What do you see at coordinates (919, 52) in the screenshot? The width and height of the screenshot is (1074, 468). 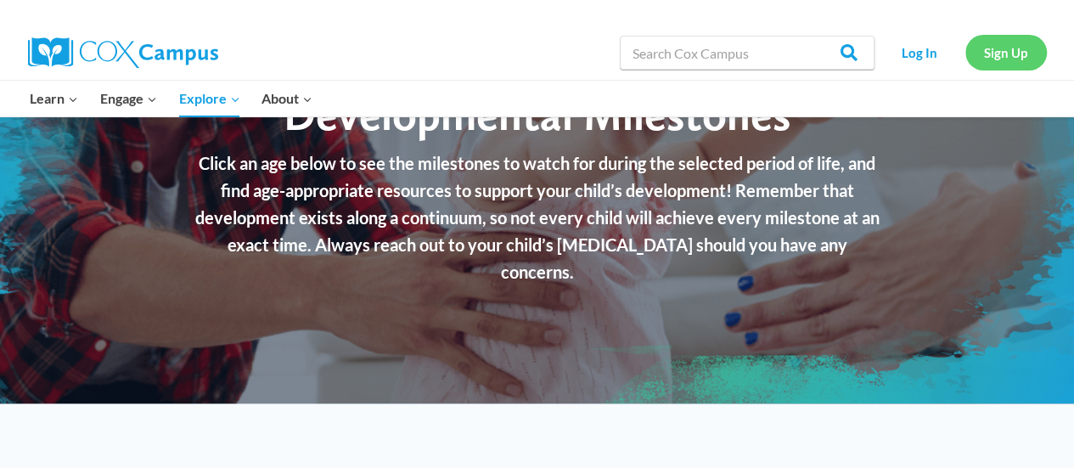 I see `a: Log In` at bounding box center [919, 52].